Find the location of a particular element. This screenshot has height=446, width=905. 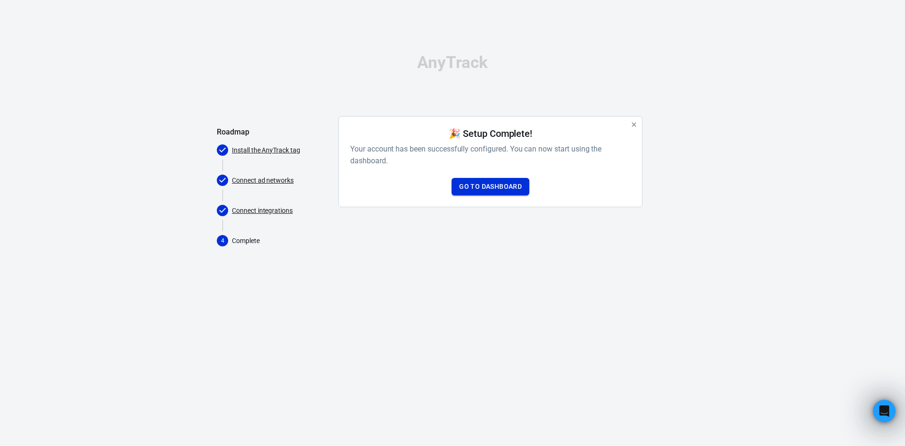

a: Install the AnyTrack tag is located at coordinates (266, 150).